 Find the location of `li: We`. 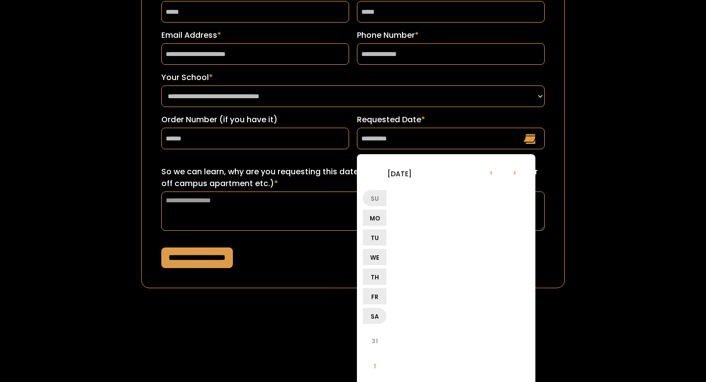

li: We is located at coordinates (375, 257).